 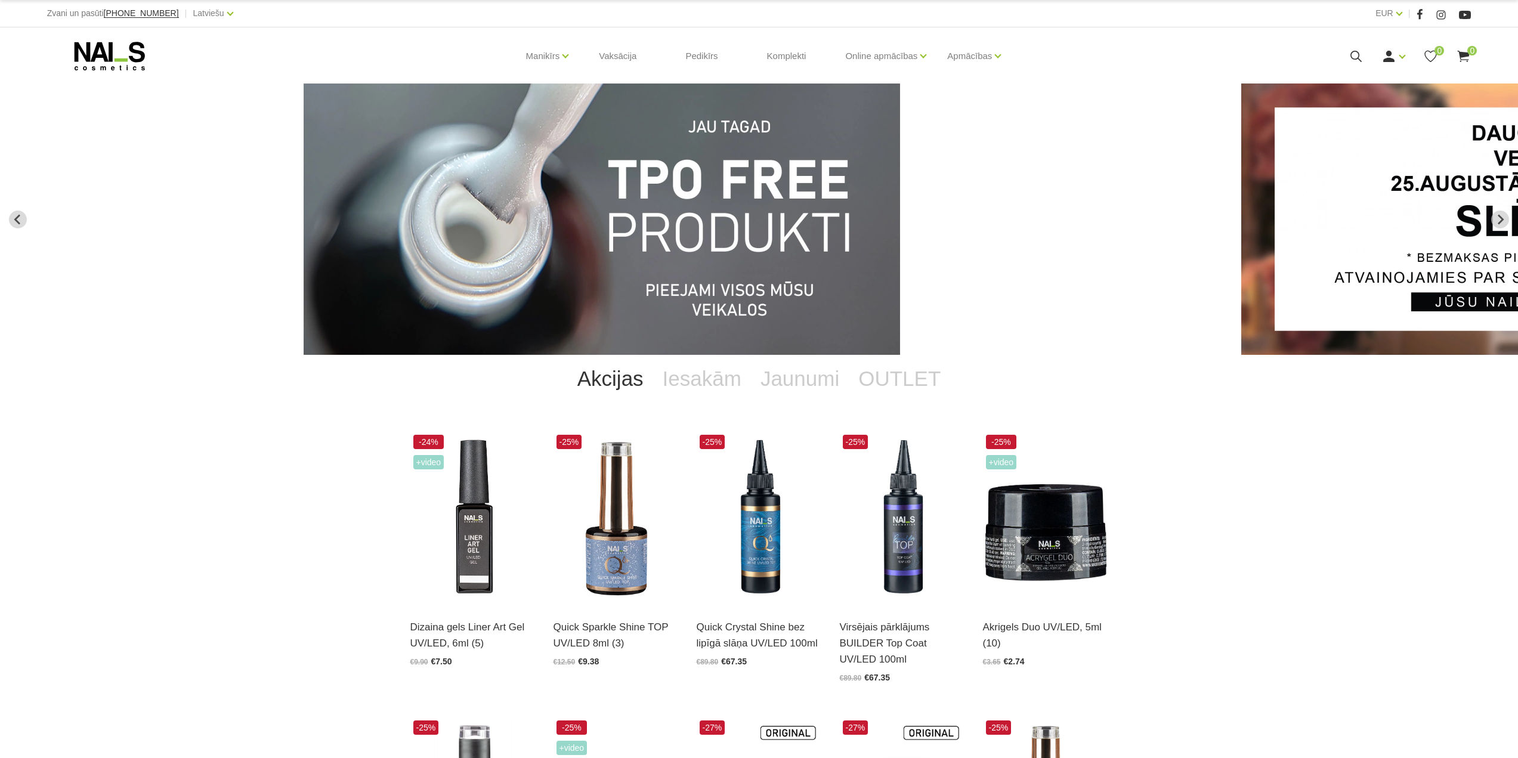 What do you see at coordinates (702, 56) in the screenshot?
I see `a: Pedikīrs` at bounding box center [702, 56].